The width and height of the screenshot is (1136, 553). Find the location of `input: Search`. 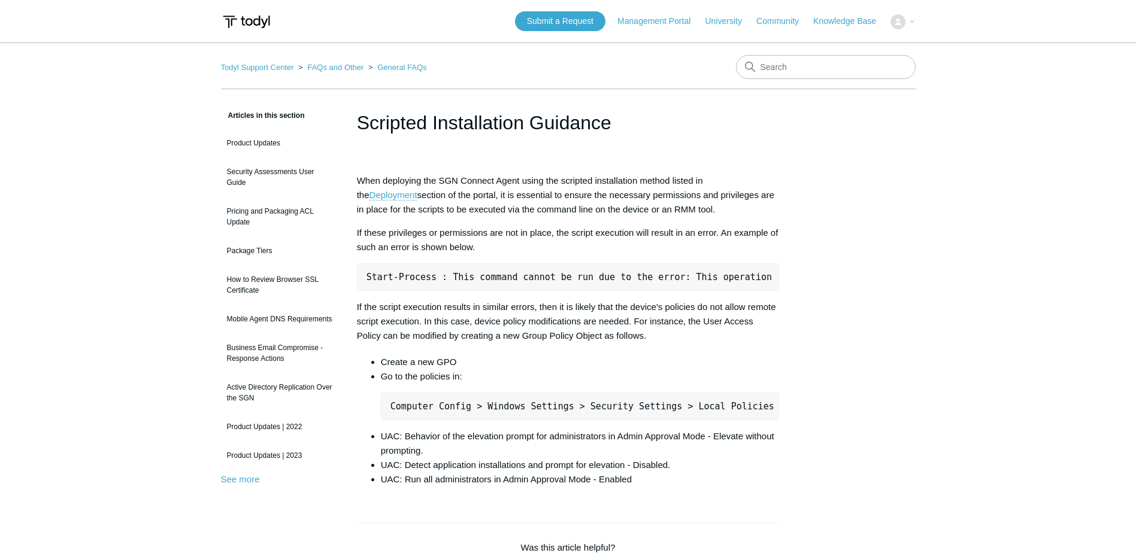

input: Search is located at coordinates (826, 67).